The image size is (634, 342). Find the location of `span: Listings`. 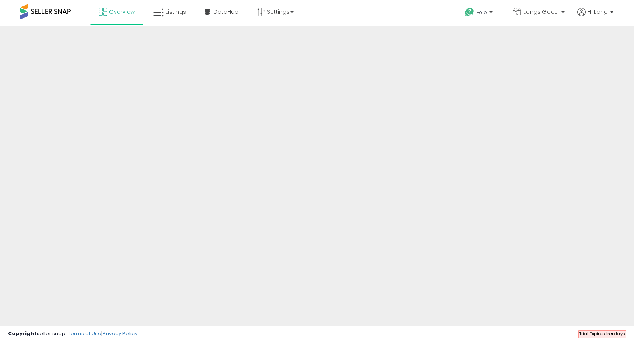

span: Listings is located at coordinates (176, 12).